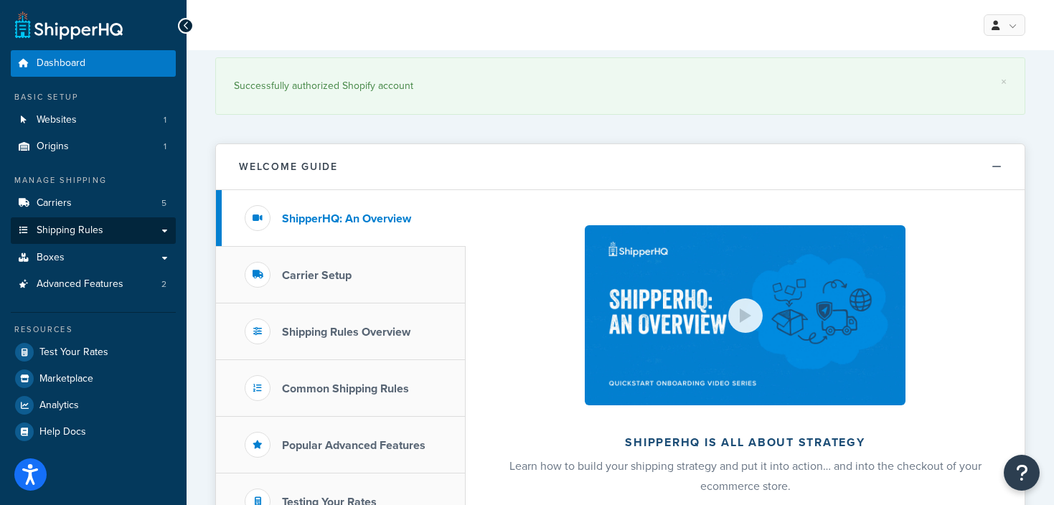  I want to click on h2: ShipperHQ is all about strategy, so click(745, 443).